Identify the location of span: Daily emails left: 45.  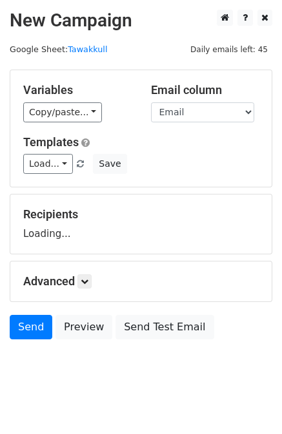
(229, 50).